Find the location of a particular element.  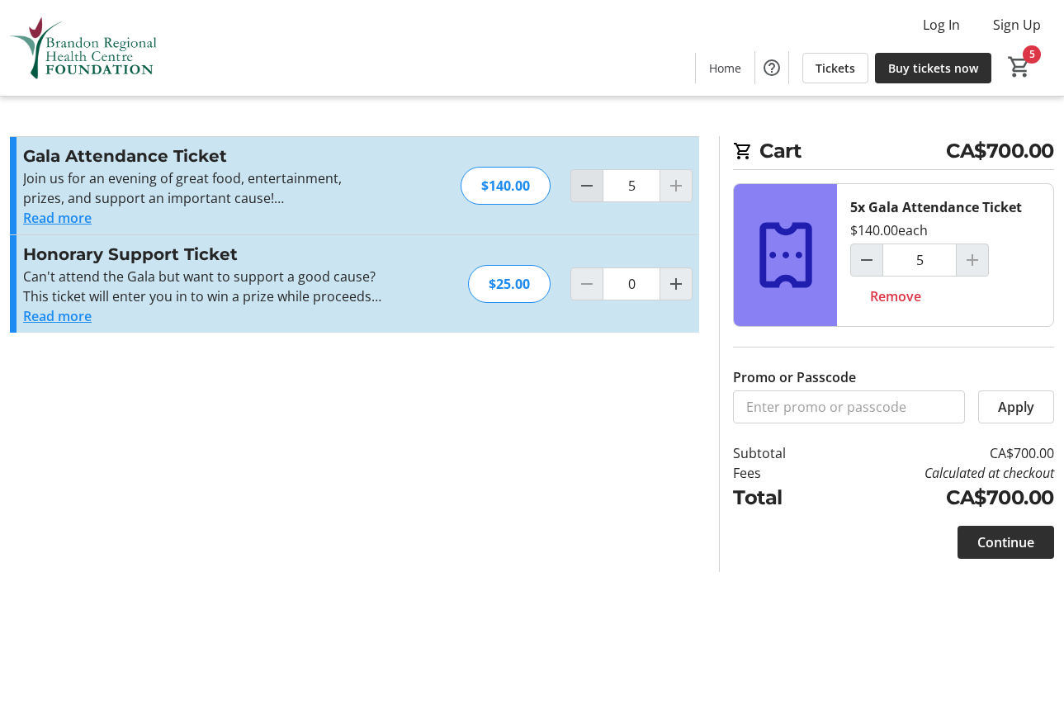

span: Tickets is located at coordinates (835, 68).